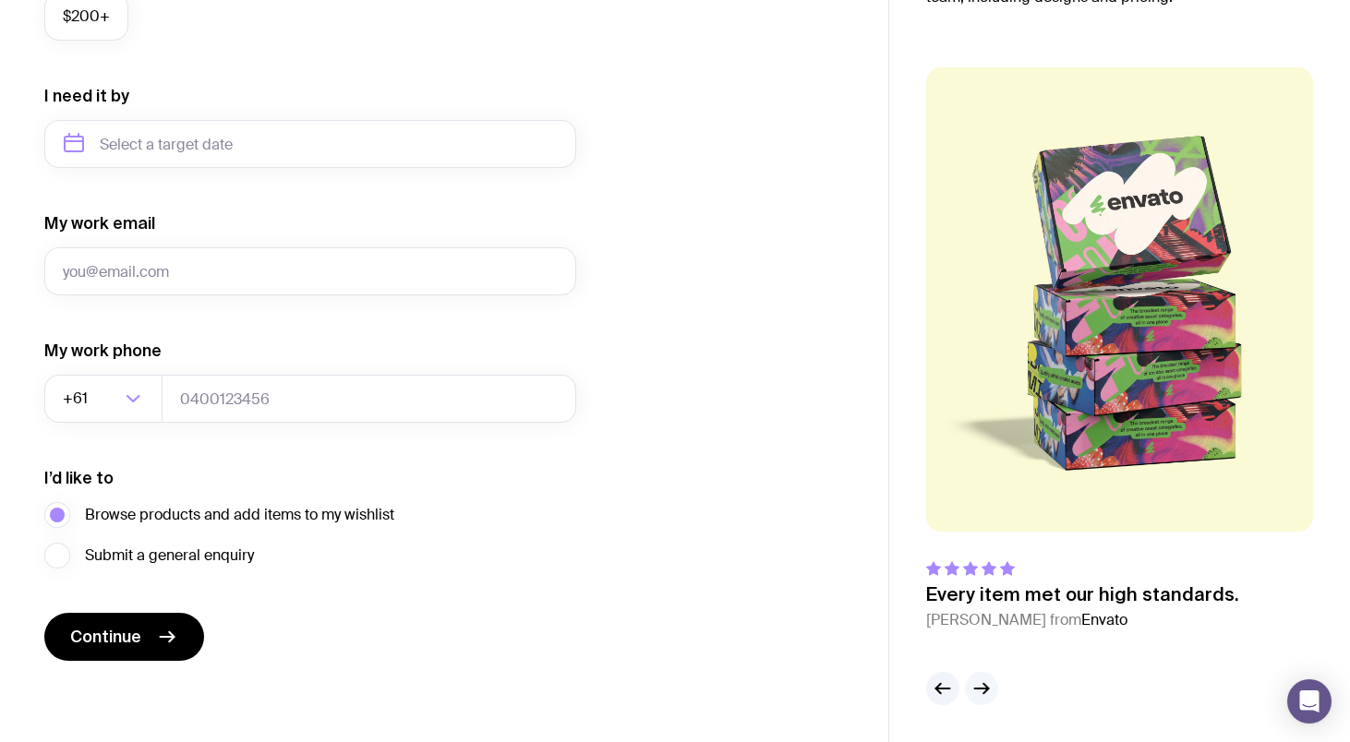 This screenshot has width=1350, height=742. I want to click on div: Search for option, so click(103, 399).